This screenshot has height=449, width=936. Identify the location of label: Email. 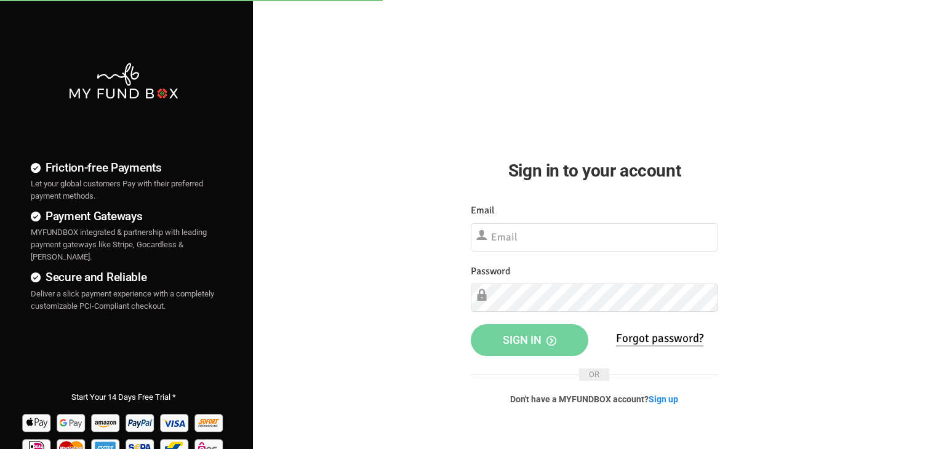
(482, 210).